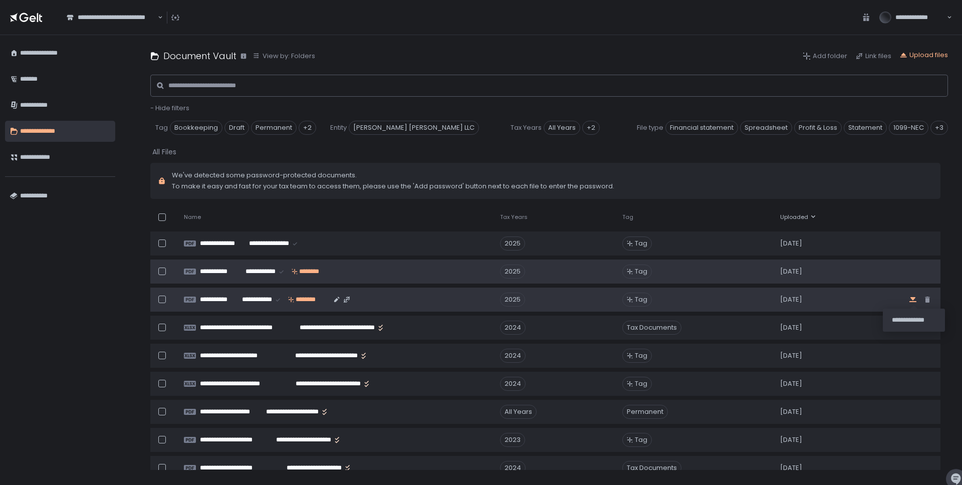  I want to click on span: To make it easy and fast for your tax team to access them, please use the 'Add password' button n..., so click(393, 186).